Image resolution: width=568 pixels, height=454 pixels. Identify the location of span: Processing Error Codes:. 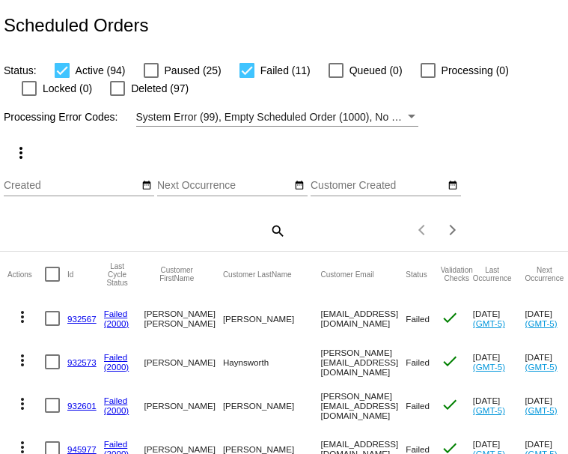
(61, 117).